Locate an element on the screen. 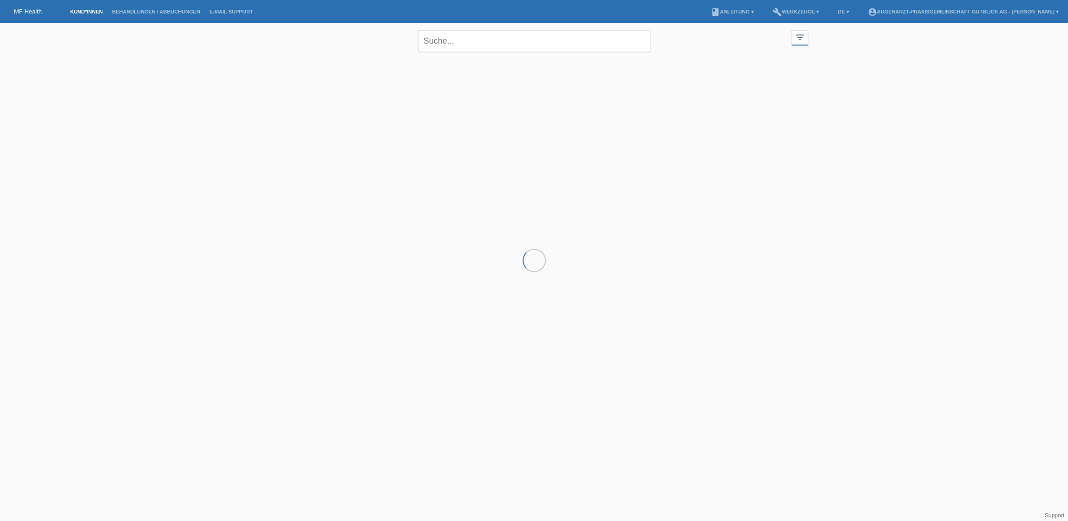 This screenshot has width=1068, height=521. i: account_circle is located at coordinates (872, 12).